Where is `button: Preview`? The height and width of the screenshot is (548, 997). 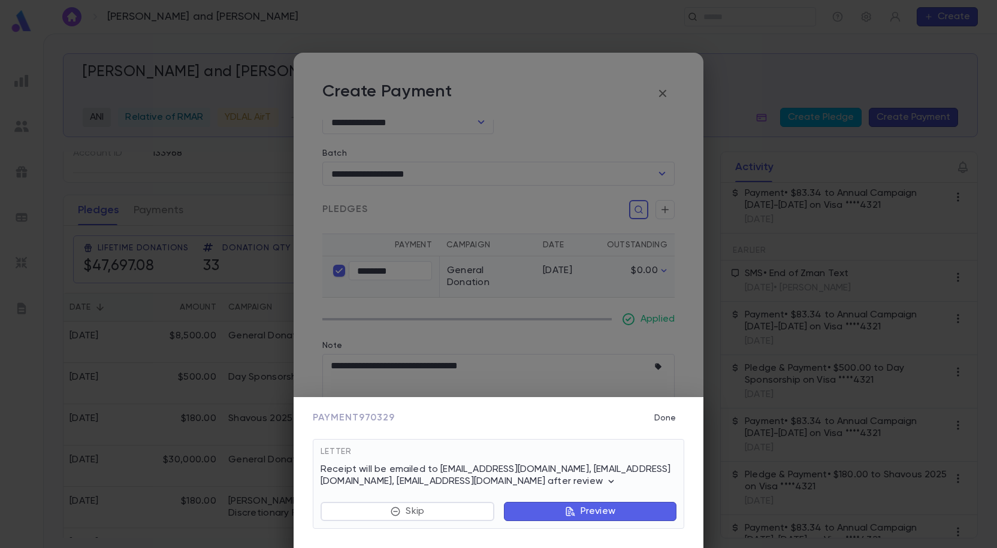
button: Preview is located at coordinates (590, 512).